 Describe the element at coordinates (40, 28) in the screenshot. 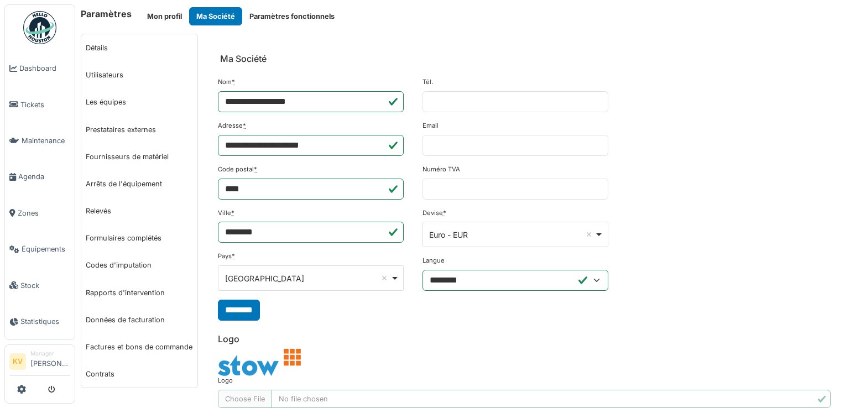

I see `img: Badge_color-CXgf-gQk.svg` at that location.